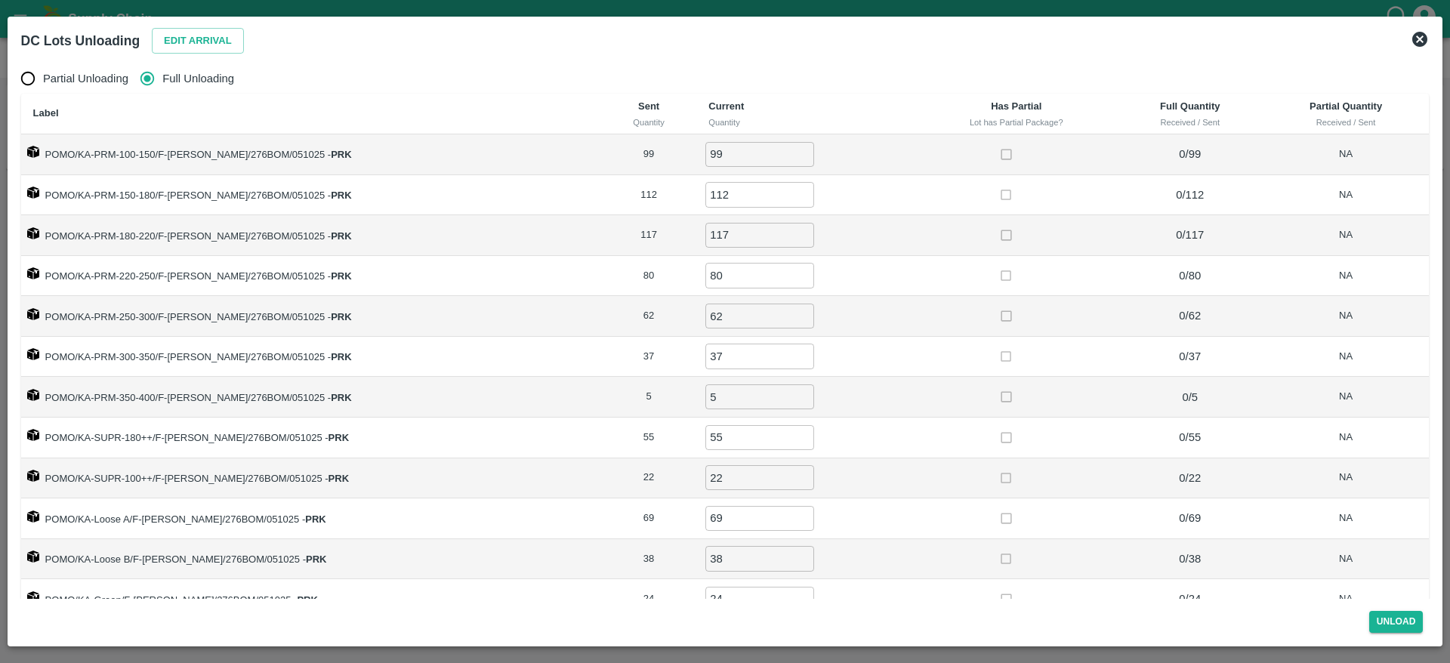 Image resolution: width=1450 pixels, height=663 pixels. Describe the element at coordinates (1190, 599) in the screenshot. I see `p: 0 / 24` at that location.